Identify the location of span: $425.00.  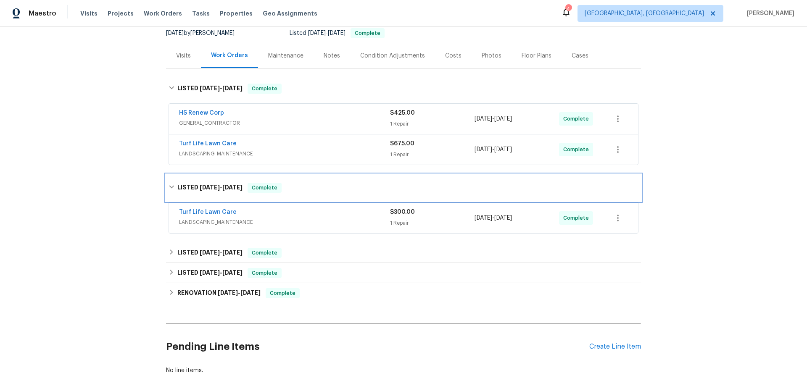
(402, 113).